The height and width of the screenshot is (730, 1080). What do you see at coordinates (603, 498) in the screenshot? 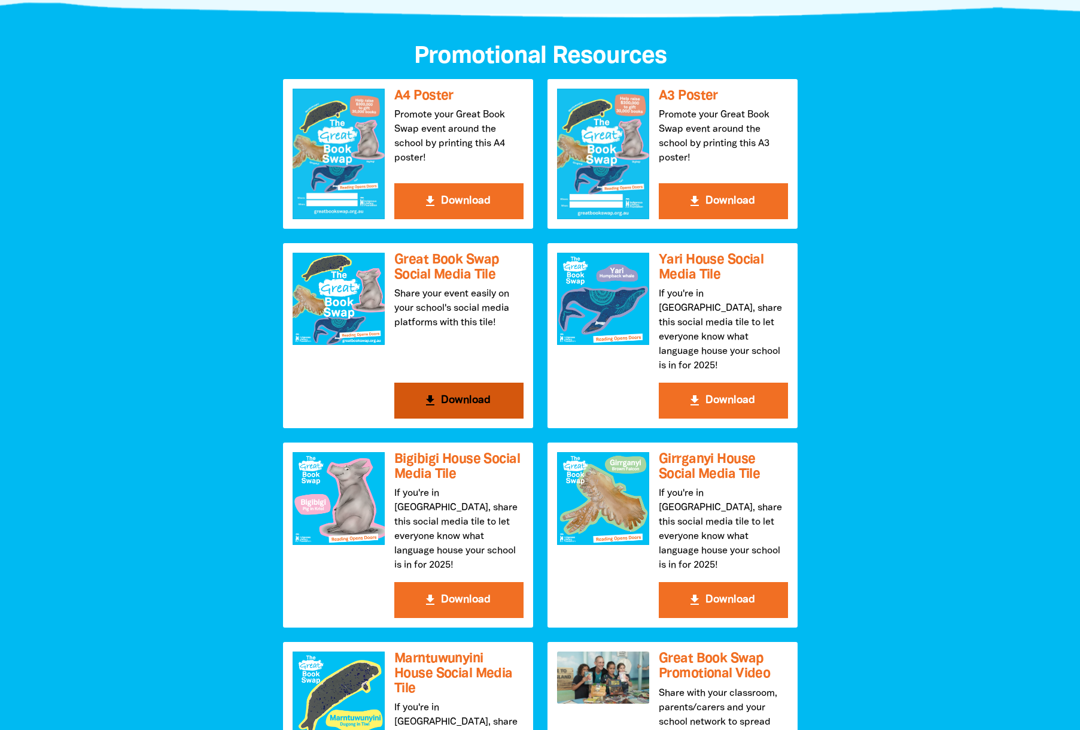
I see `img: Girrganyi House Social Media Tile` at bounding box center [603, 498].